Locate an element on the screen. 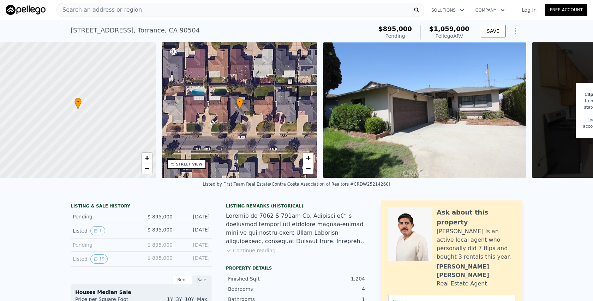 This screenshot has width=593, height=301. div: LISTING & SALE HISTORY is located at coordinates (141, 207).